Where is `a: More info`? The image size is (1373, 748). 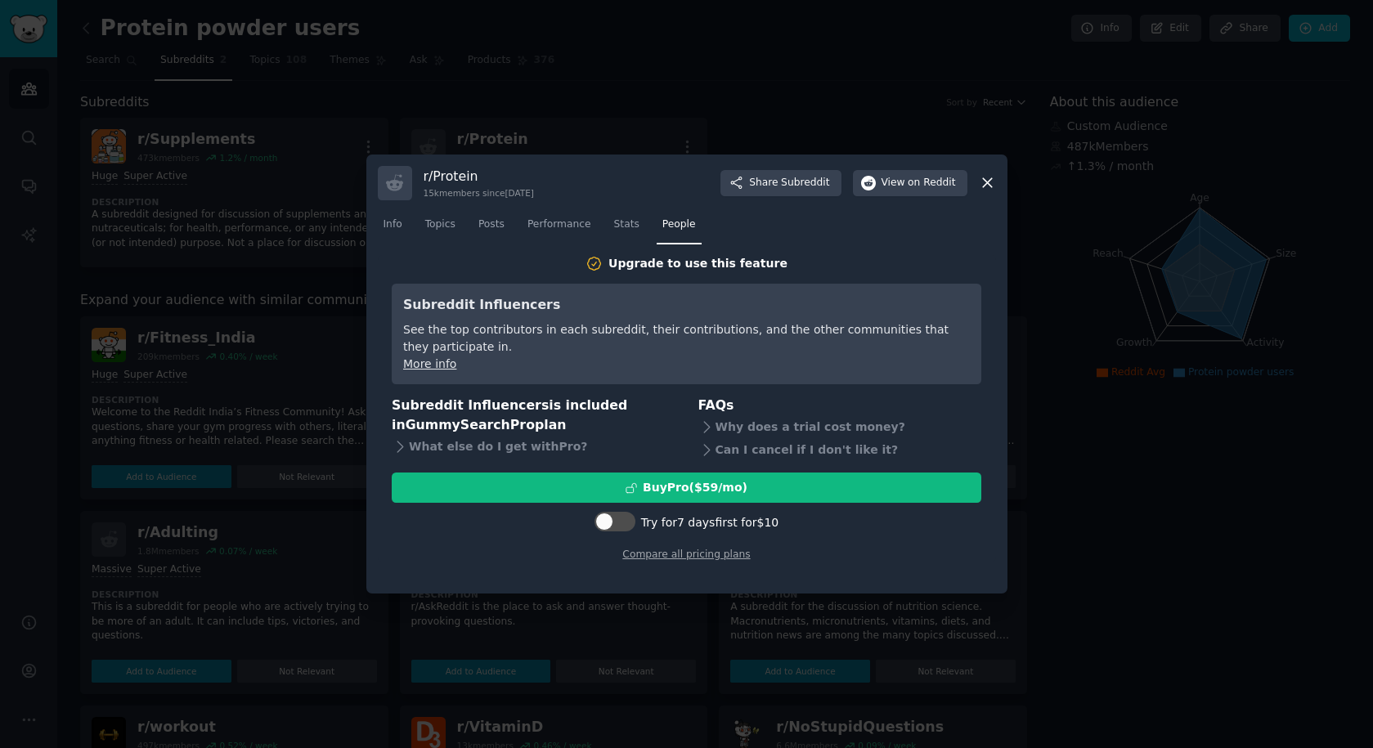
a: More info is located at coordinates (429, 364).